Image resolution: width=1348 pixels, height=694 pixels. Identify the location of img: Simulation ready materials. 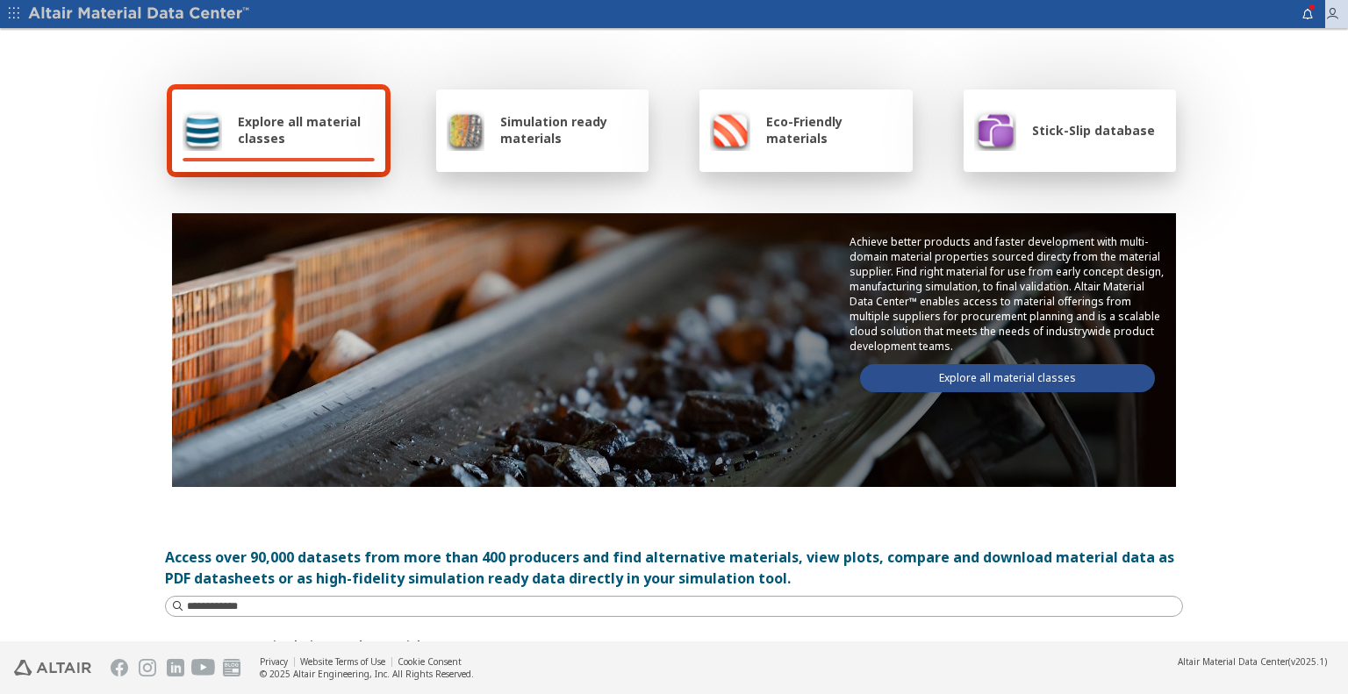
(465, 130).